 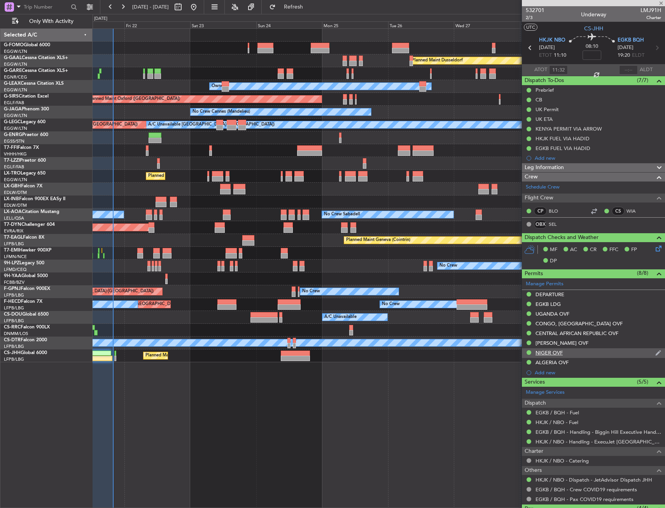 What do you see at coordinates (12, 340) in the screenshot?
I see `span: CS-DTR` at bounding box center [12, 340].